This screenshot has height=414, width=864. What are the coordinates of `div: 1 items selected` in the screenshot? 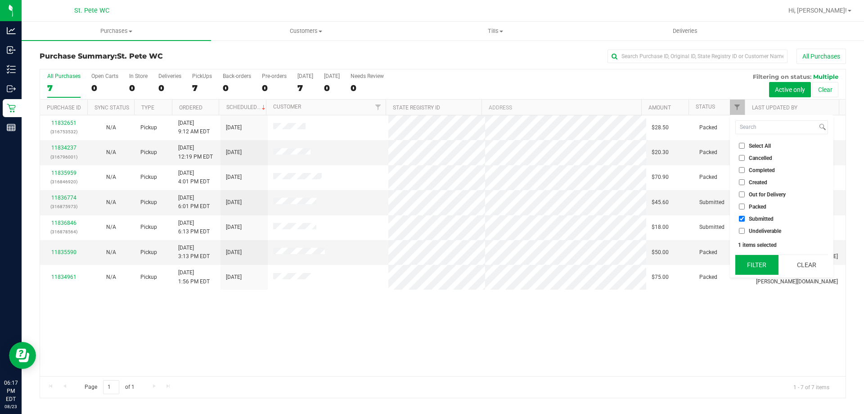 It's located at (782, 245).